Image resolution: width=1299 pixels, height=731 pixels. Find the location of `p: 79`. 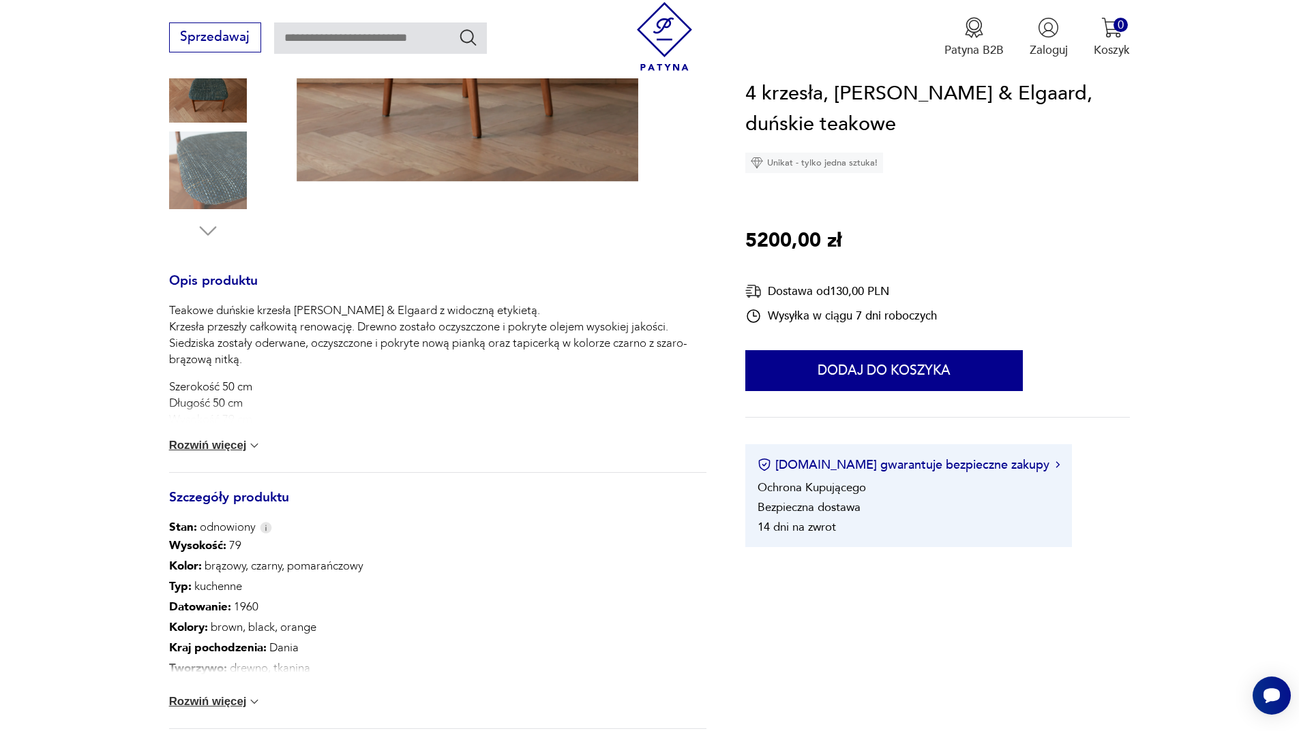

p: 79 is located at coordinates (315, 546).